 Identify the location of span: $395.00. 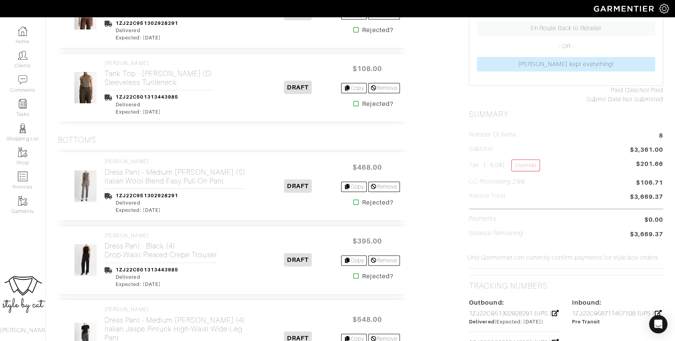
(367, 241).